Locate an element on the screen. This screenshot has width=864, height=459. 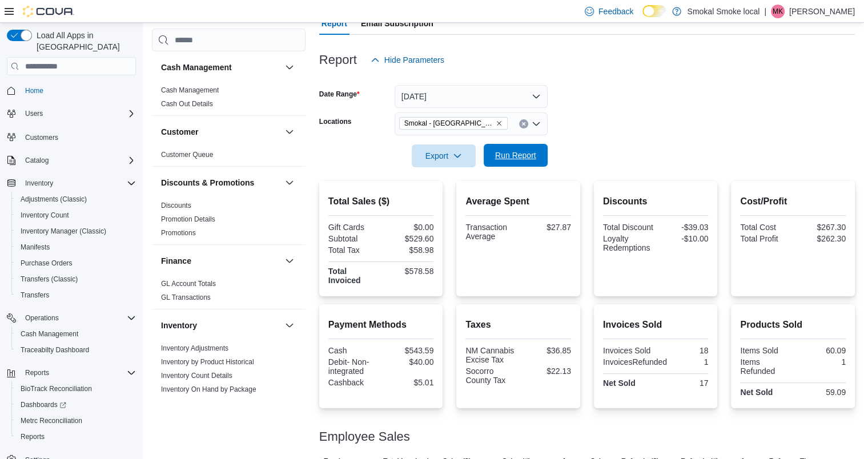
span: Customer Queue is located at coordinates (187, 155).